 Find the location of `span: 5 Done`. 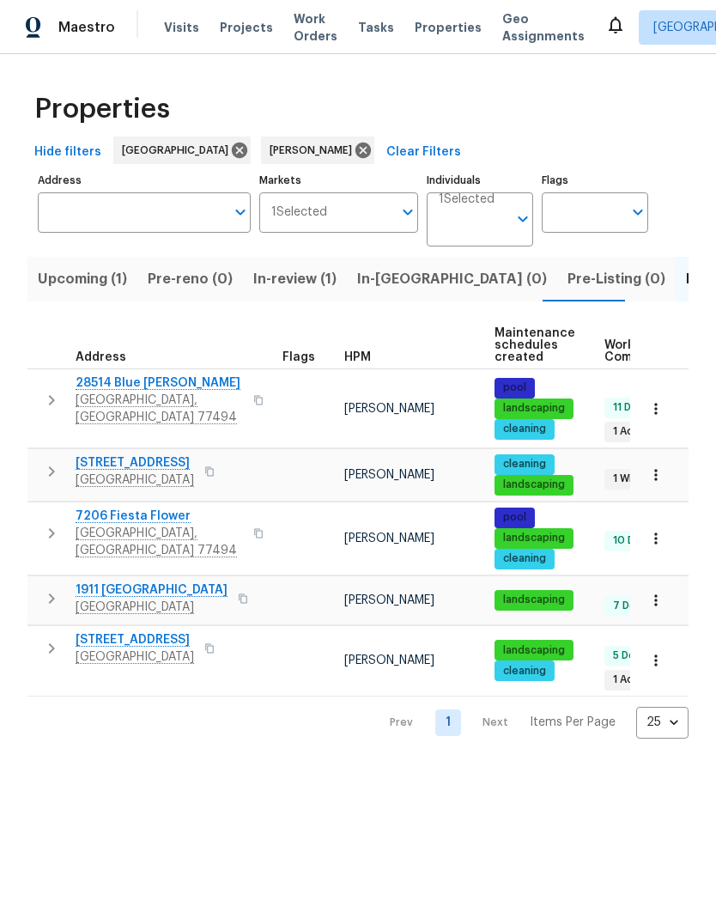

span: 5 Done is located at coordinates (630, 655).